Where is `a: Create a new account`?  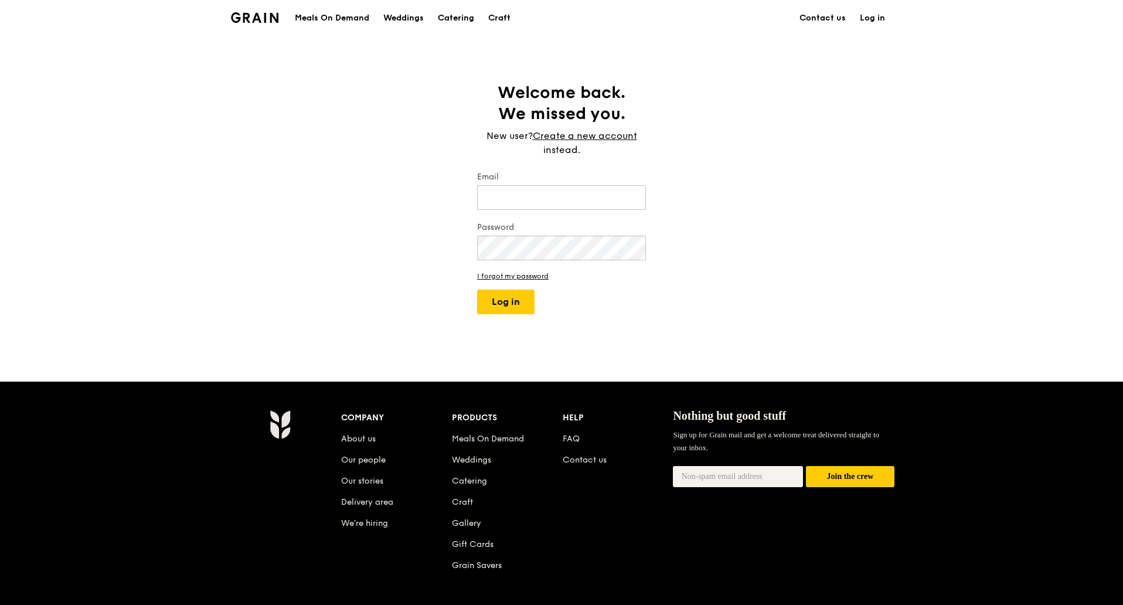
a: Create a new account is located at coordinates (585, 136).